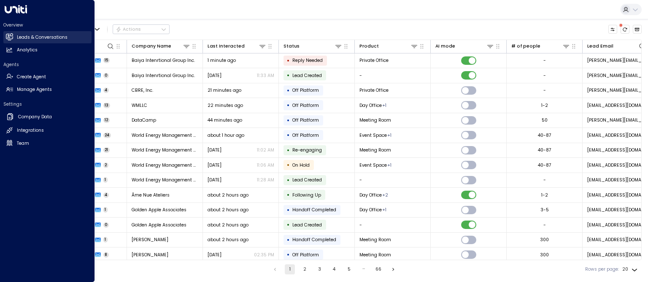 The width and height of the screenshot is (648, 282). Describe the element at coordinates (237, 46) in the screenshot. I see `div: Last Interacted` at that location.